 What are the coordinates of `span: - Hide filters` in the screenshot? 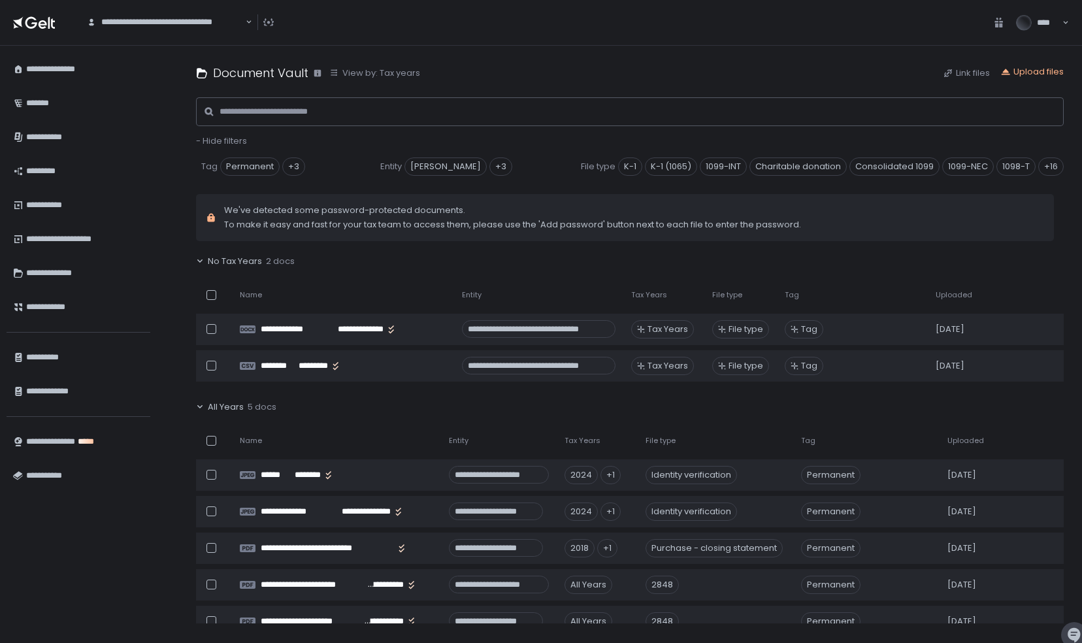 It's located at (222, 141).